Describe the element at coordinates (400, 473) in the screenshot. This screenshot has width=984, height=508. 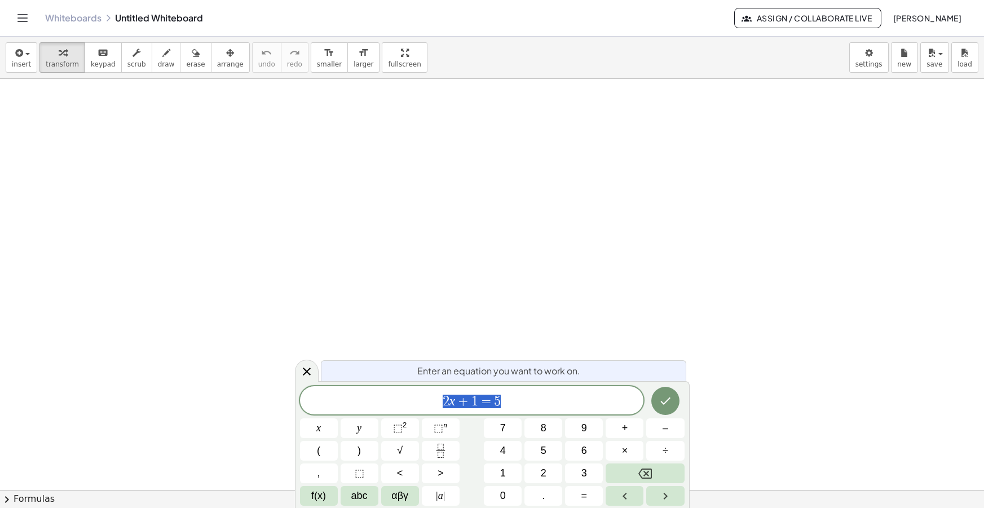
I see `button: Less than` at that location.